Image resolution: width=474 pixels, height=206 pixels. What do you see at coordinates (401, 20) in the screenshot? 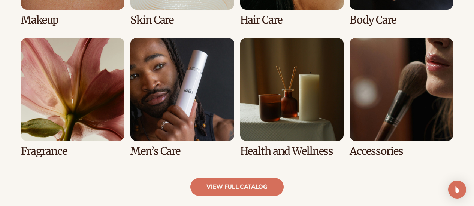
I see `h3: Body Care` at bounding box center [401, 20].